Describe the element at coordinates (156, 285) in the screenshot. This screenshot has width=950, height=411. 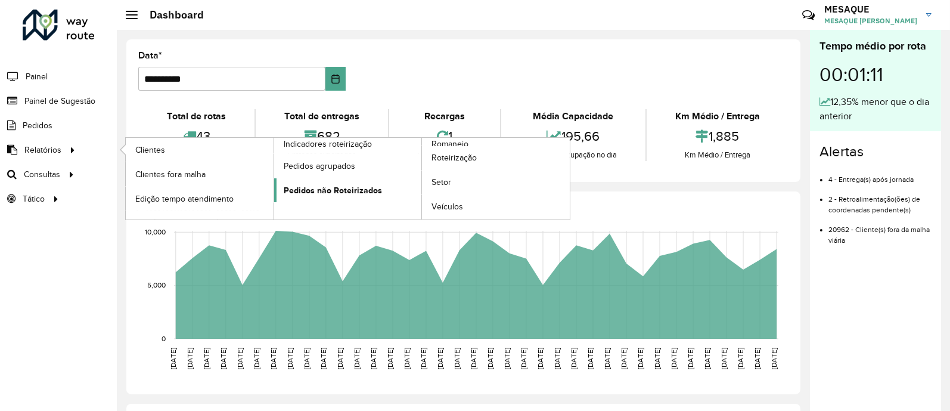
I see `text: 5,000` at that location.